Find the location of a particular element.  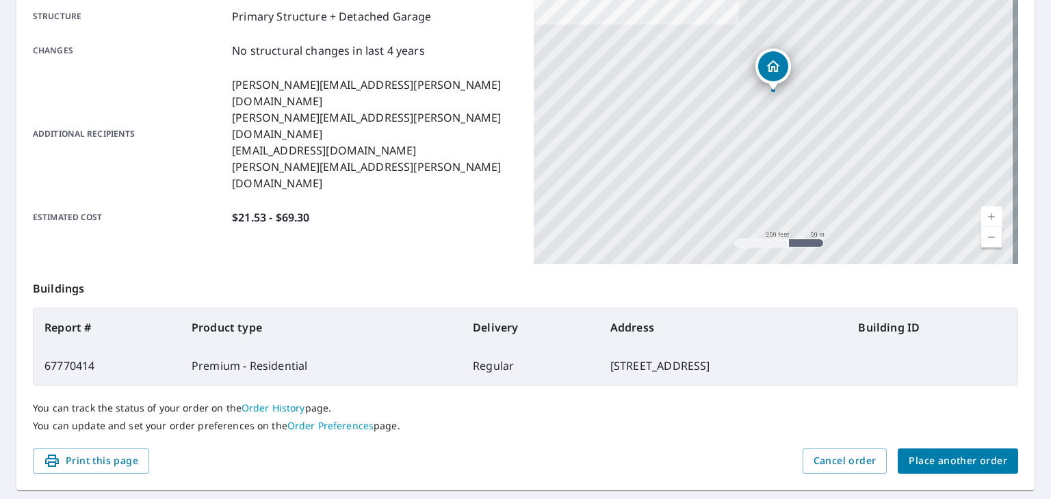

p: $21.53 - $69.30 is located at coordinates (270, 218).